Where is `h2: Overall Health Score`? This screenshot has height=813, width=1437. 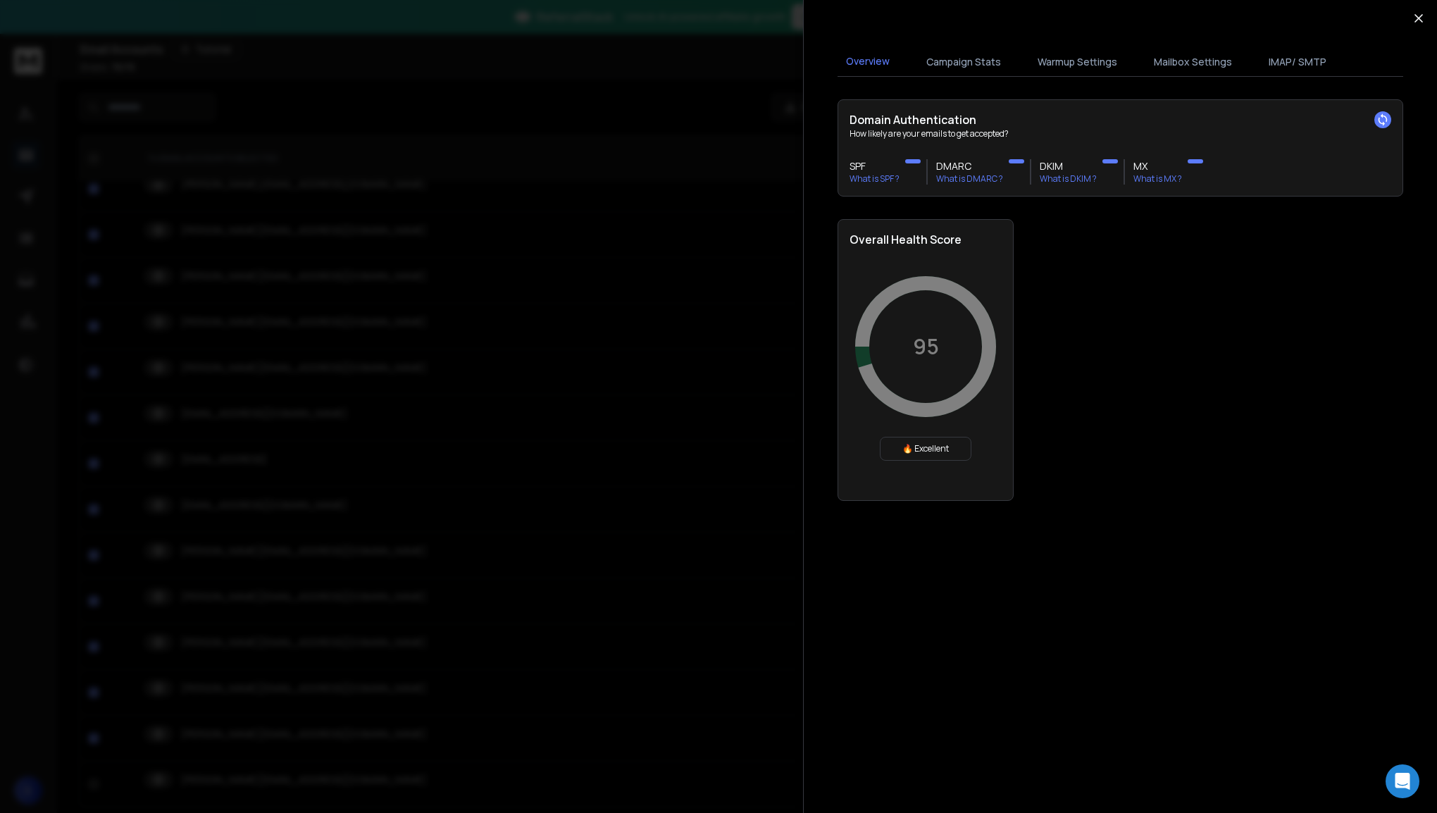 h2: Overall Health Score is located at coordinates (926, 240).